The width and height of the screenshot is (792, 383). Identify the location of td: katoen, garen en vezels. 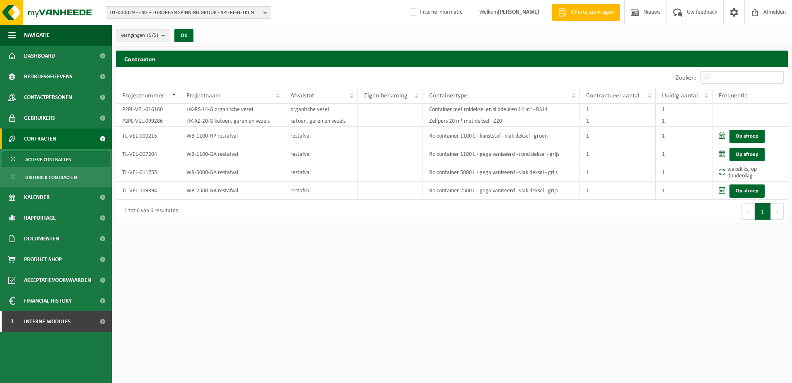
(321, 121).